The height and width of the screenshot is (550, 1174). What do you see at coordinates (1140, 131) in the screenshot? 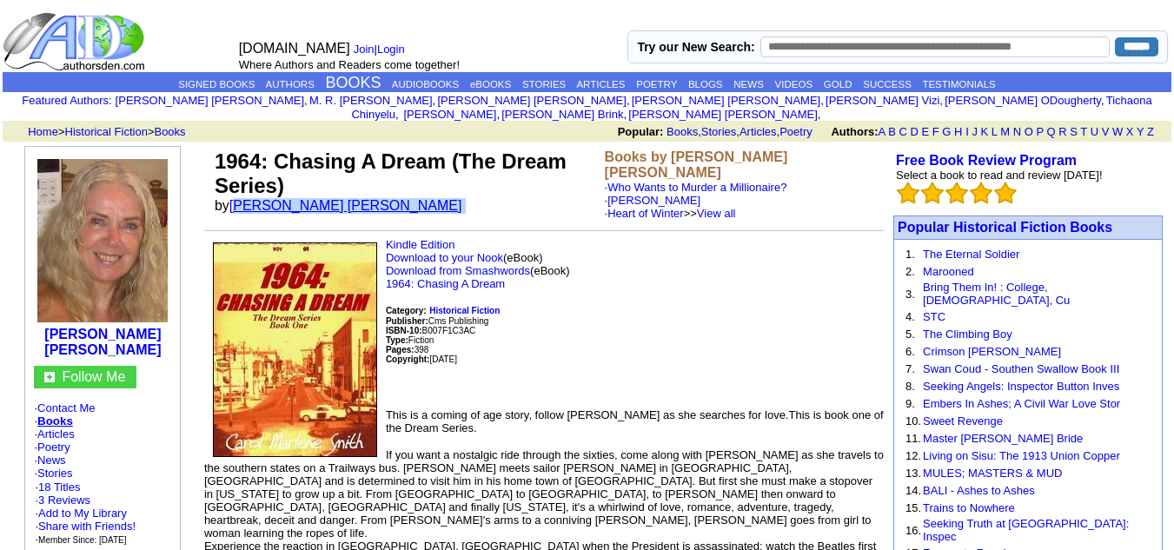
I see `a: Y` at bounding box center [1140, 131].